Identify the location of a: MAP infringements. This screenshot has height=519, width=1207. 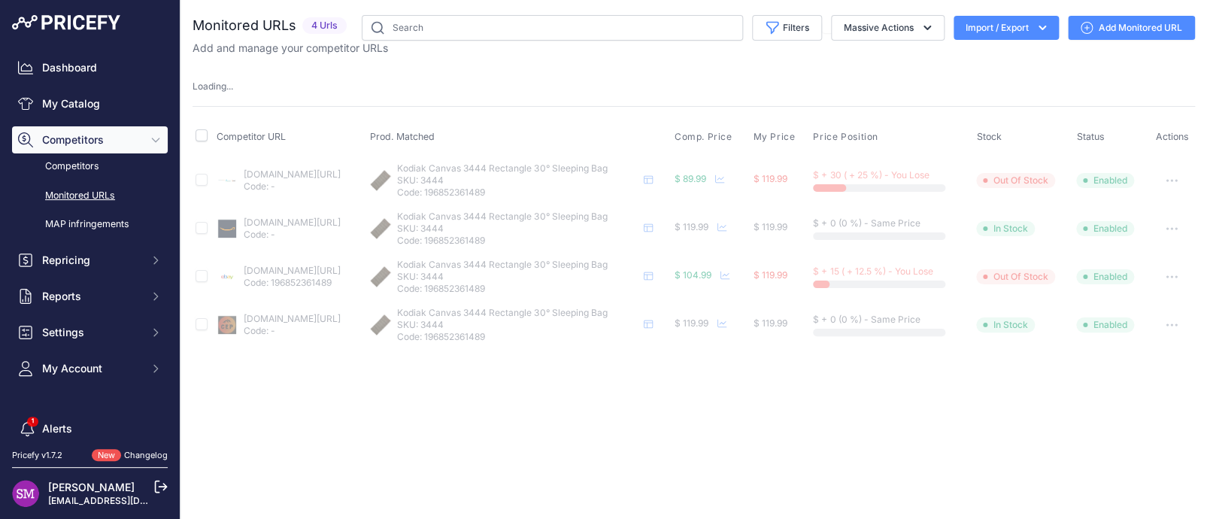
(89, 224).